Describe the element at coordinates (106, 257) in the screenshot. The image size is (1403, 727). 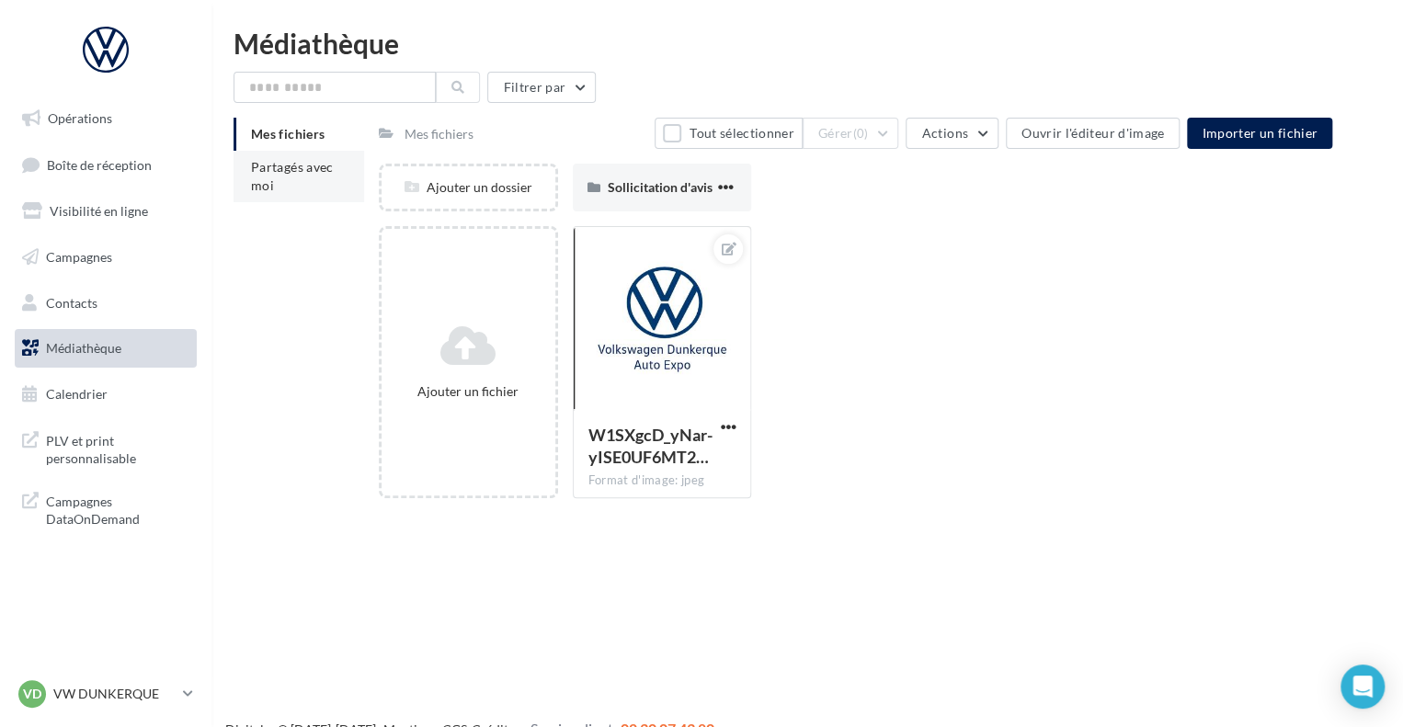
I see `a: Campagnes` at that location.